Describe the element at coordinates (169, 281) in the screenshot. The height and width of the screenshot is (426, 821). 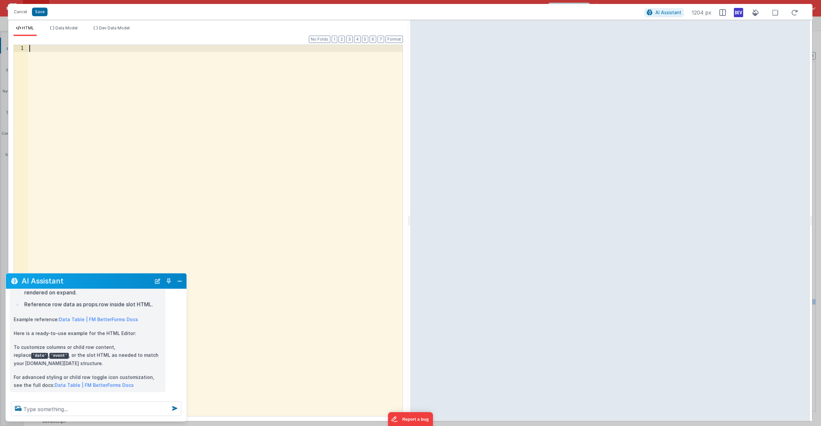
I see `button: Toggle Pin` at that location.